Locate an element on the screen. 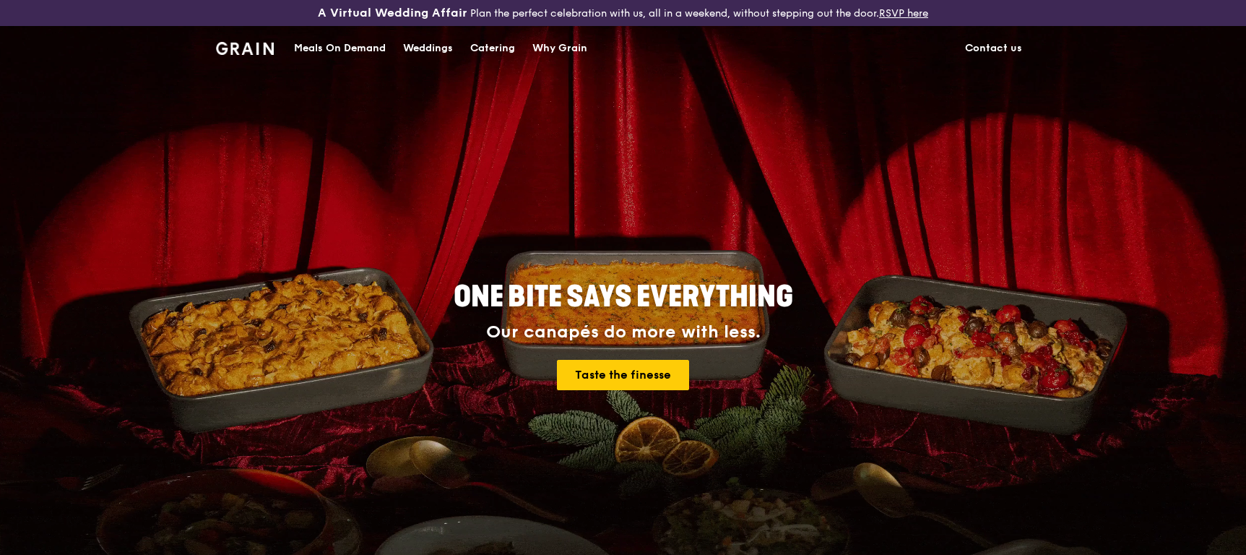 The image size is (1246, 555). a: Weddings is located at coordinates (428, 48).